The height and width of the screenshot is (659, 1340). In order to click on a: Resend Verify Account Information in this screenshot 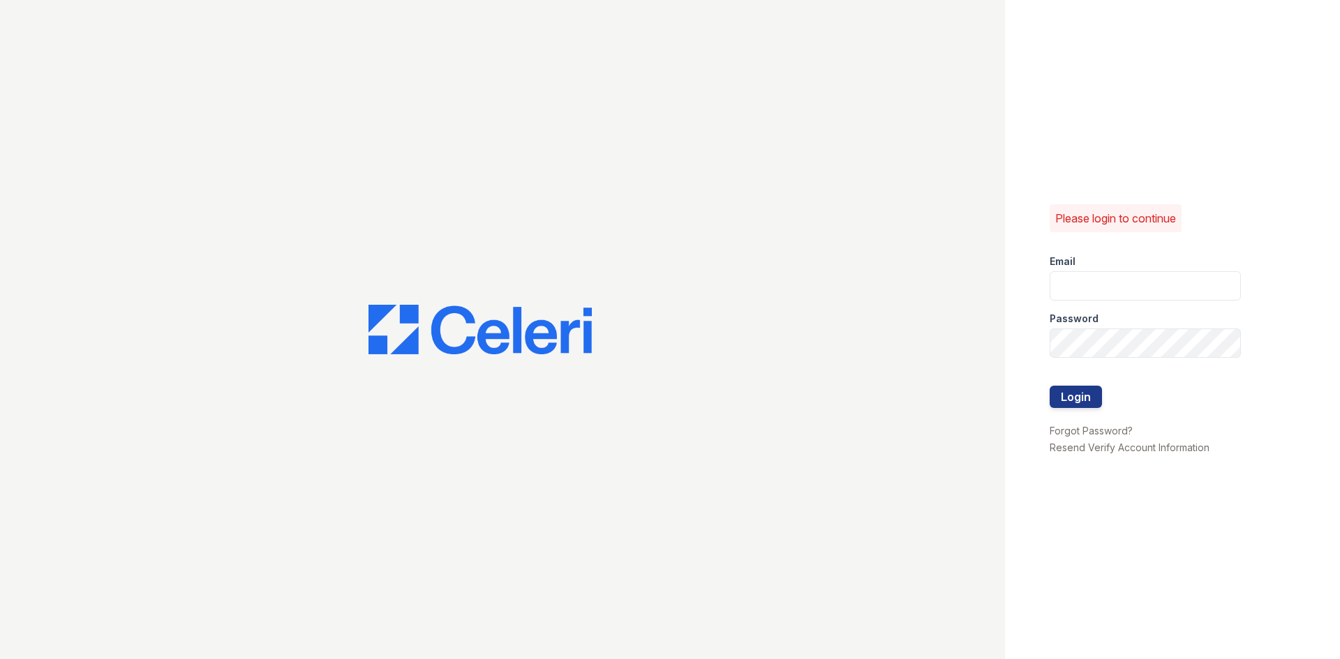, I will do `click(1129, 447)`.